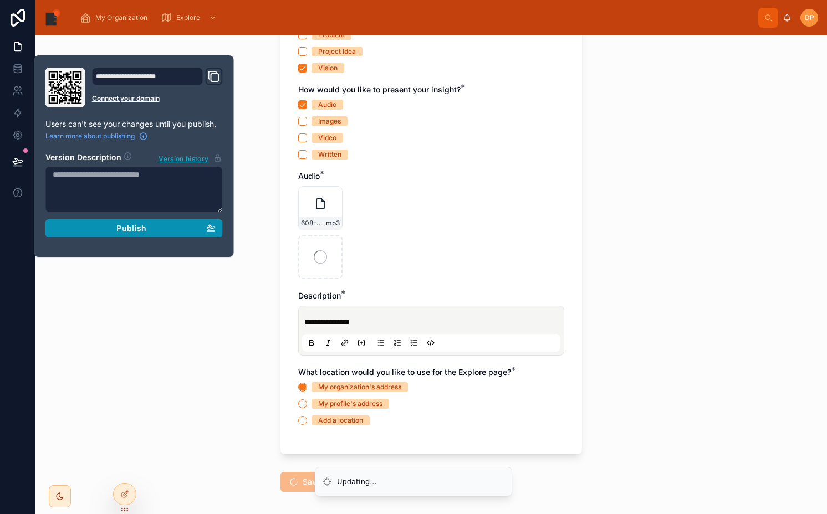  What do you see at coordinates (340, 421) in the screenshot?
I see `div: Add a location` at bounding box center [340, 421].